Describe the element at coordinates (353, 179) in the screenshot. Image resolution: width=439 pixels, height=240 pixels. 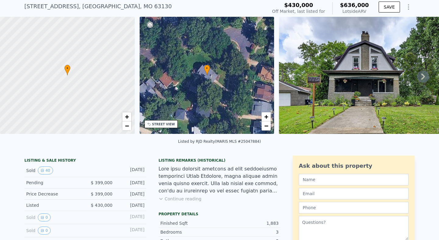
I see `input: Name` at that location.